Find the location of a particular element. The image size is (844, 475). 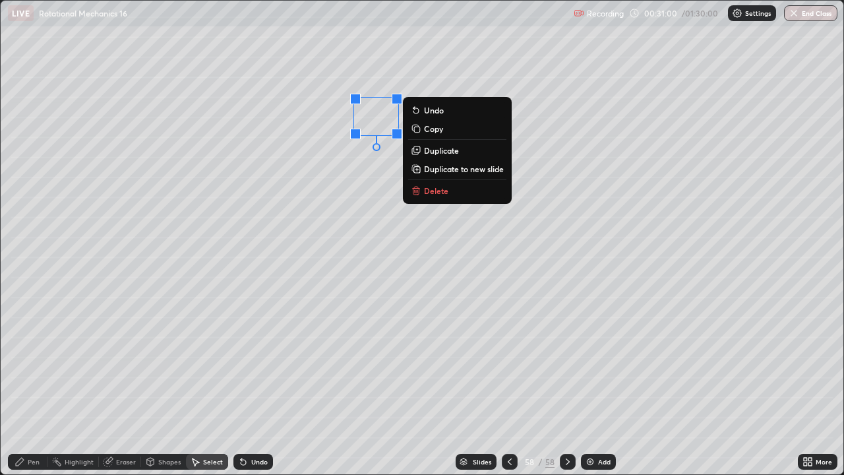

div: Pen is located at coordinates (34, 462).